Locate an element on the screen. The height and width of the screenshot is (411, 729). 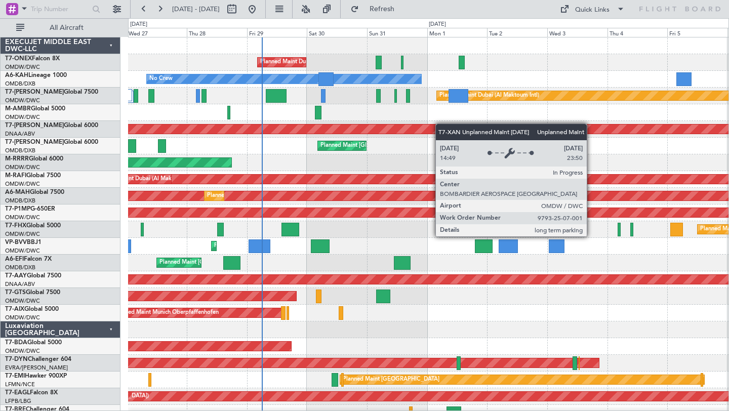
a: A6-EFIFalcon 7X is located at coordinates (28, 259).